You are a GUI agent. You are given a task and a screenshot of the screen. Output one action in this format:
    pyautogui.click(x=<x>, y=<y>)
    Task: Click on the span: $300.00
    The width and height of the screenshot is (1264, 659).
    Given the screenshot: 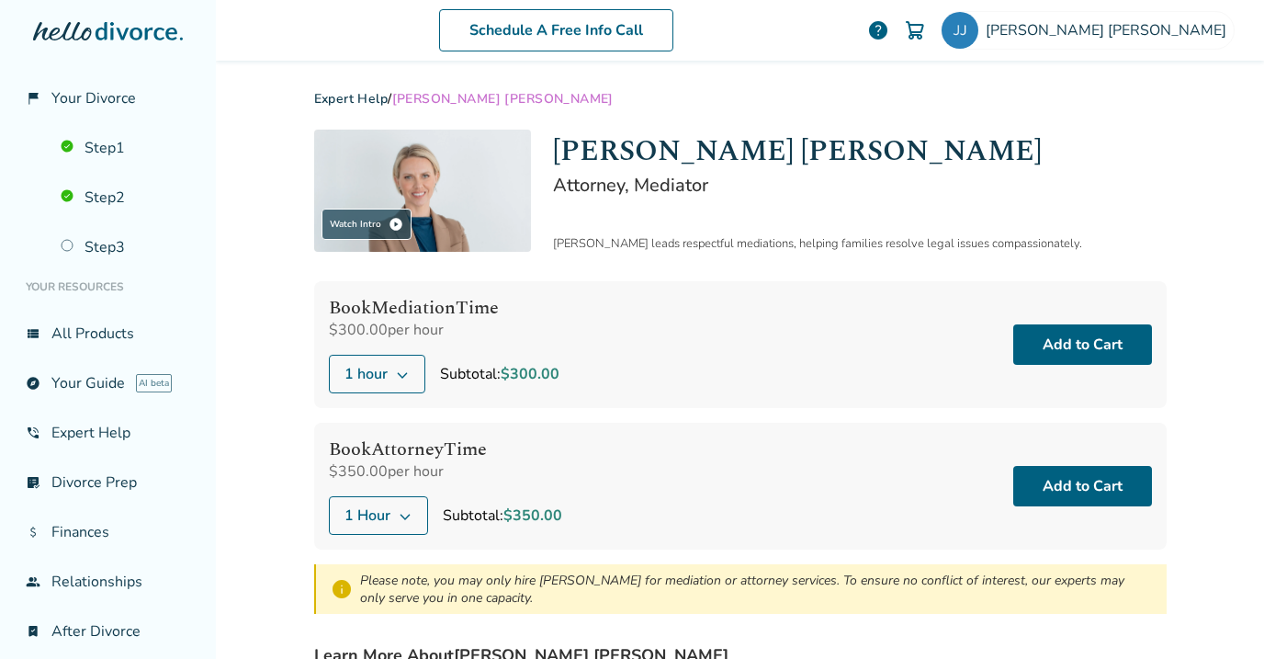 What is the action you would take?
    pyautogui.click(x=530, y=374)
    